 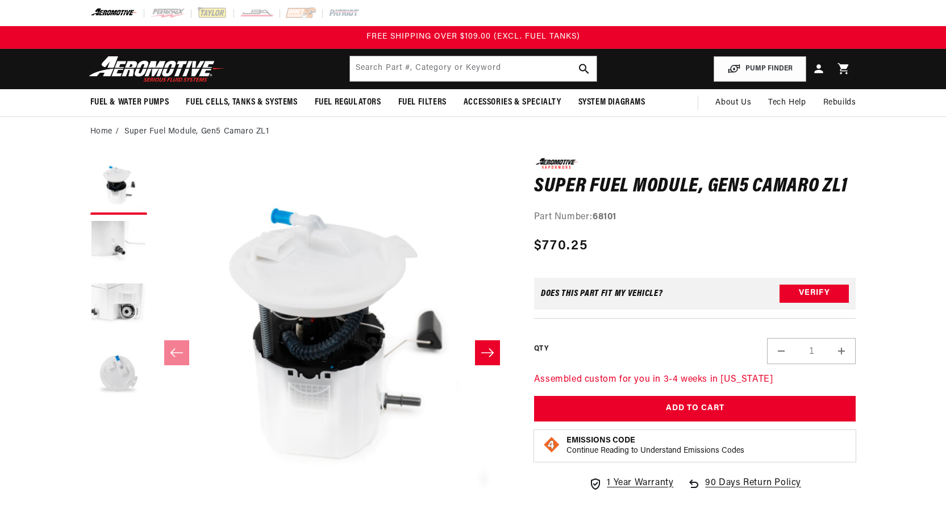 What do you see at coordinates (600, 440) in the screenshot?
I see `strong: Emissions Code` at bounding box center [600, 440].